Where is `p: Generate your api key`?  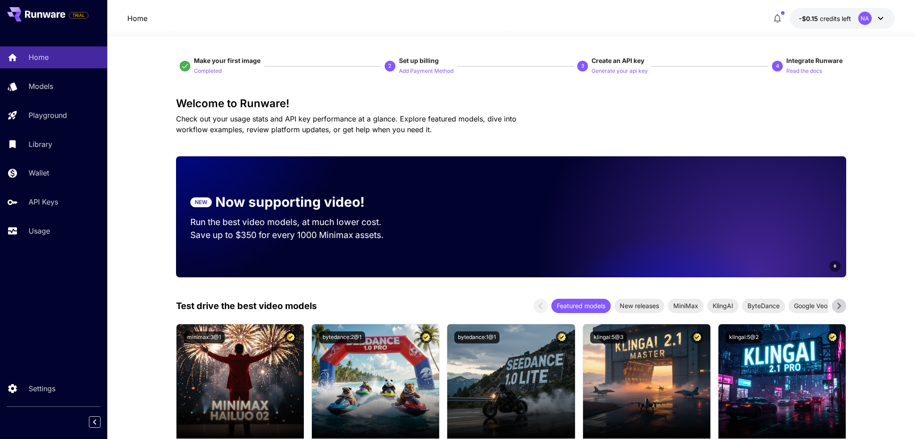 p: Generate your api key is located at coordinates (619, 71).